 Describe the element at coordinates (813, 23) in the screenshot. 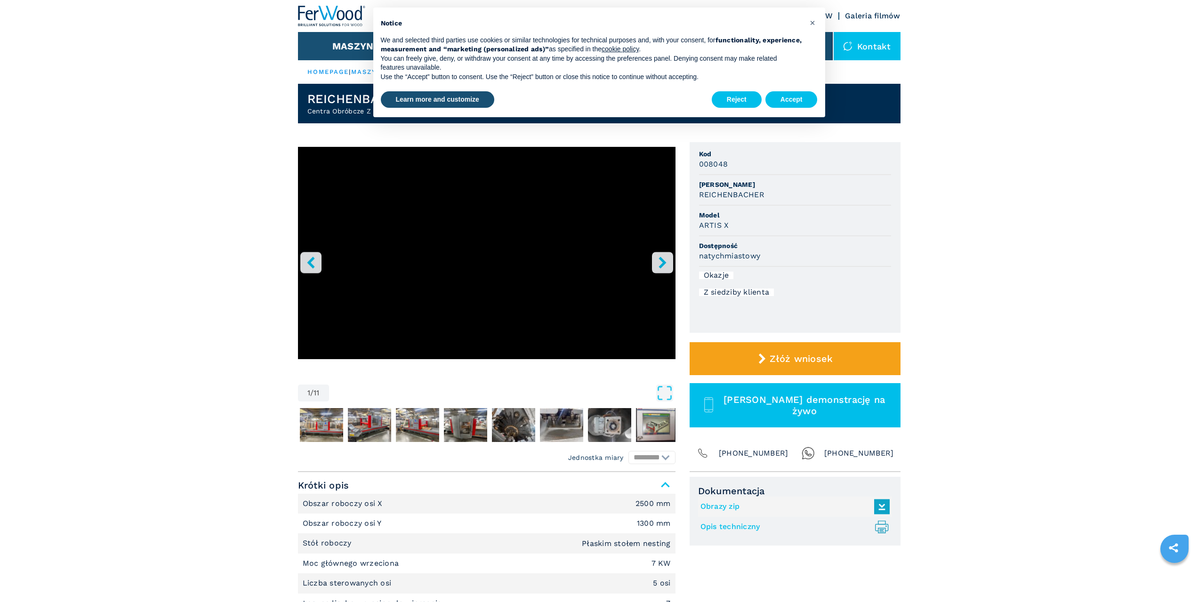

I see `button: Close this notice` at that location.